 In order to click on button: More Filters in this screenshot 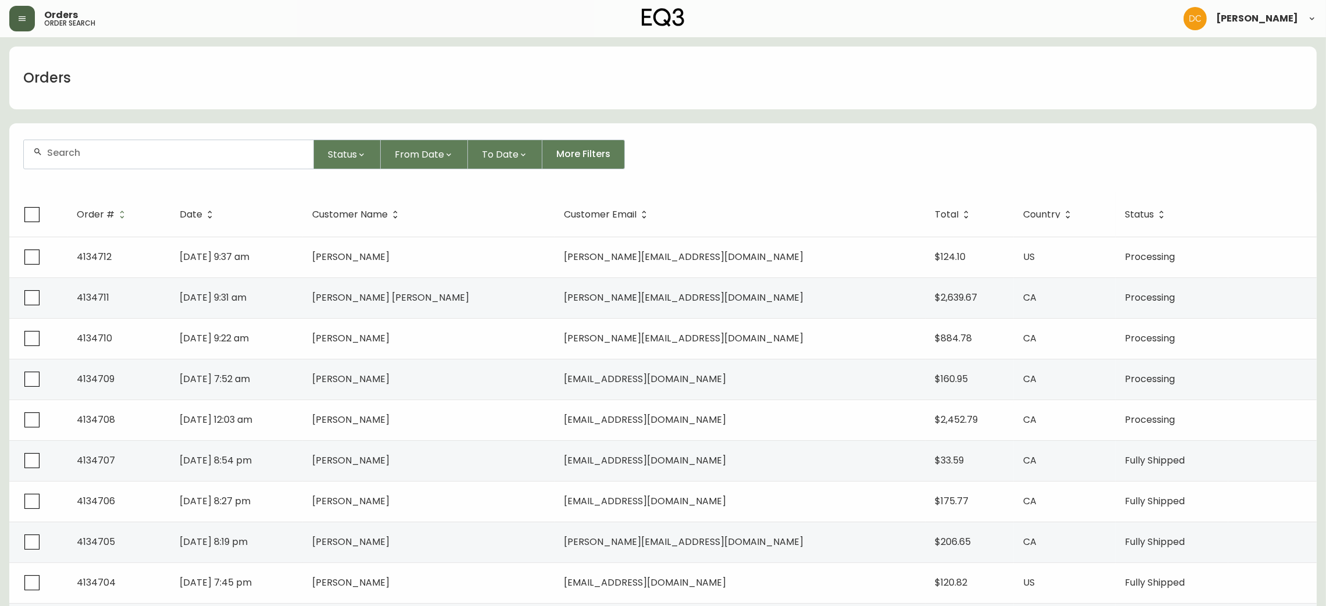, I will do `click(584, 154)`.